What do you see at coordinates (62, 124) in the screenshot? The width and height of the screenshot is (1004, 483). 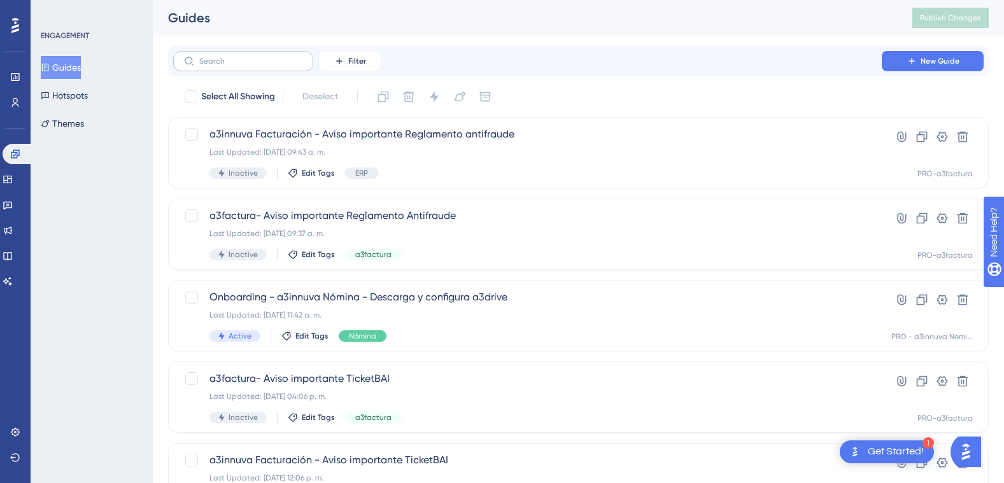 I see `button: Themes` at bounding box center [62, 124].